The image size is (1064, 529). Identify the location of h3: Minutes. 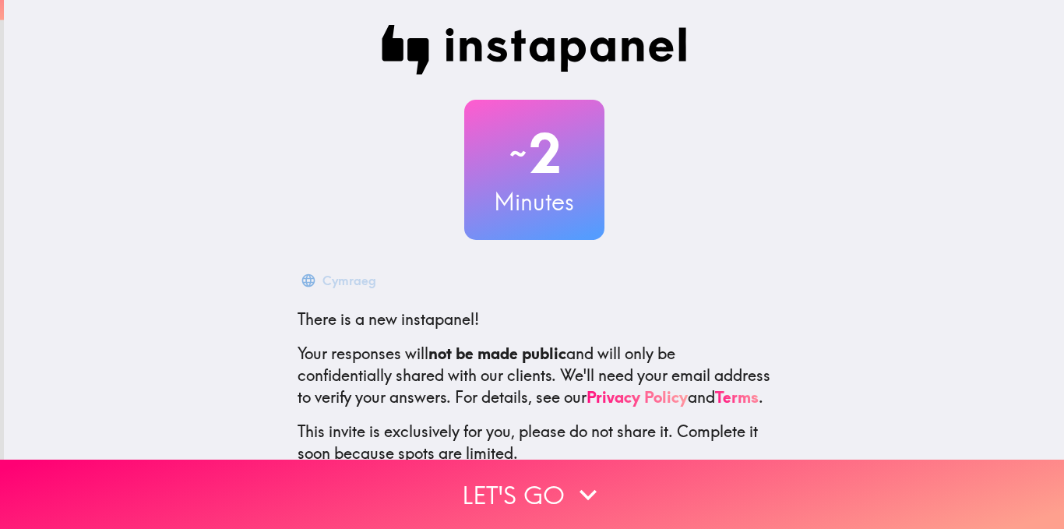
(534, 202).